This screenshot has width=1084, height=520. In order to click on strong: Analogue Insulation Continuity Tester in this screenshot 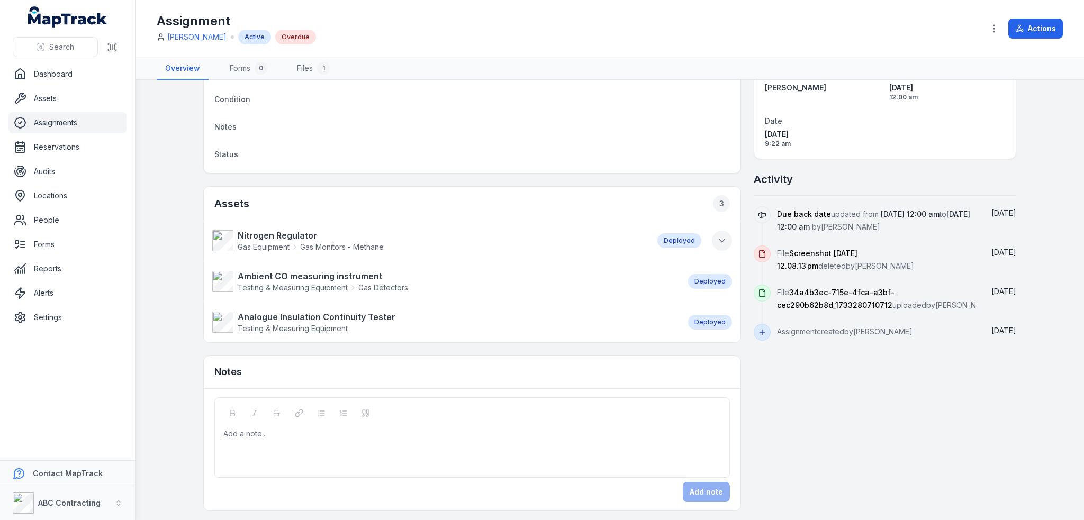, I will do `click(317, 317)`.